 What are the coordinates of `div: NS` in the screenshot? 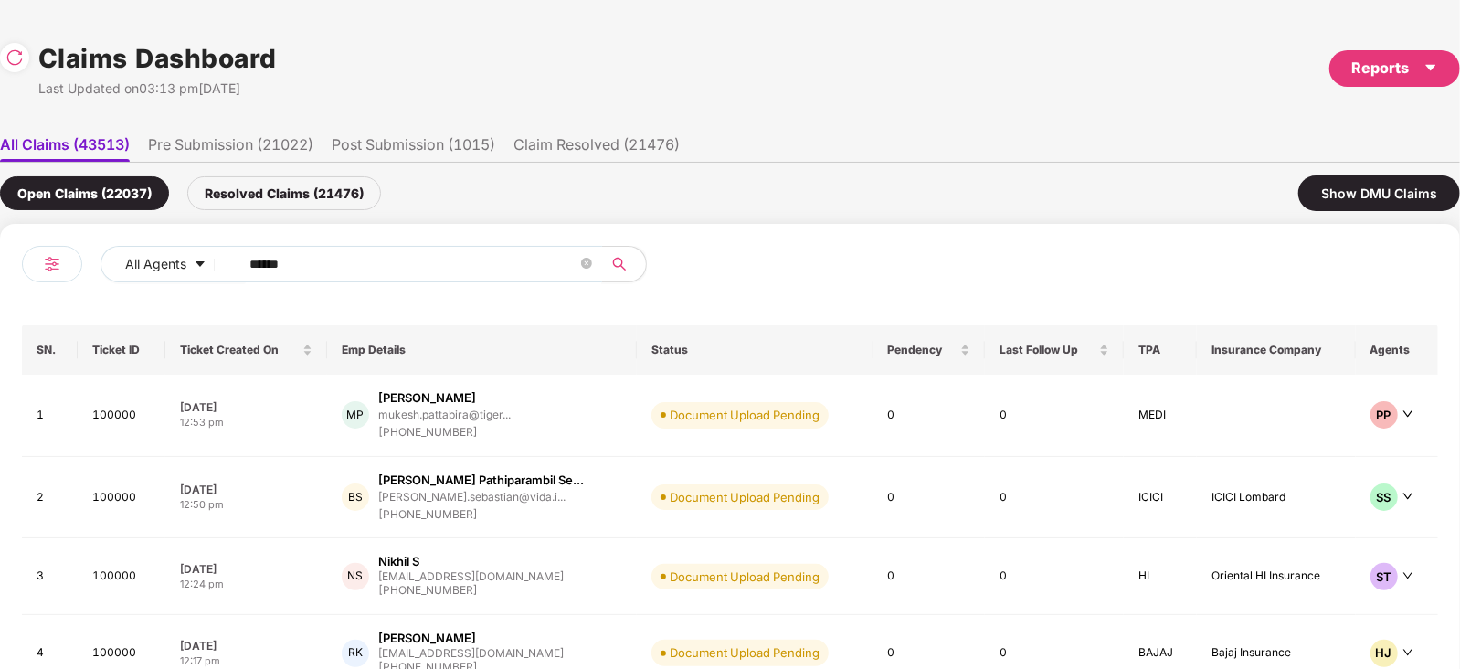 It's located at (355, 577).